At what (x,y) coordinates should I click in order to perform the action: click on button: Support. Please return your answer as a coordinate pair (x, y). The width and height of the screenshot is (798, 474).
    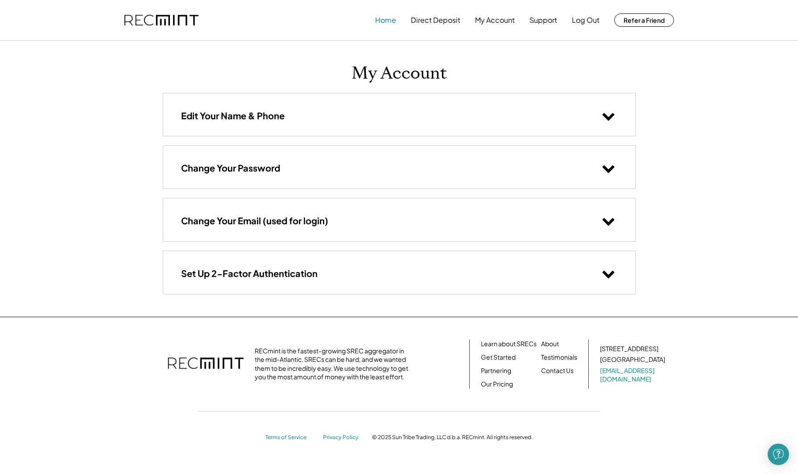
    Looking at the image, I should click on (544, 20).